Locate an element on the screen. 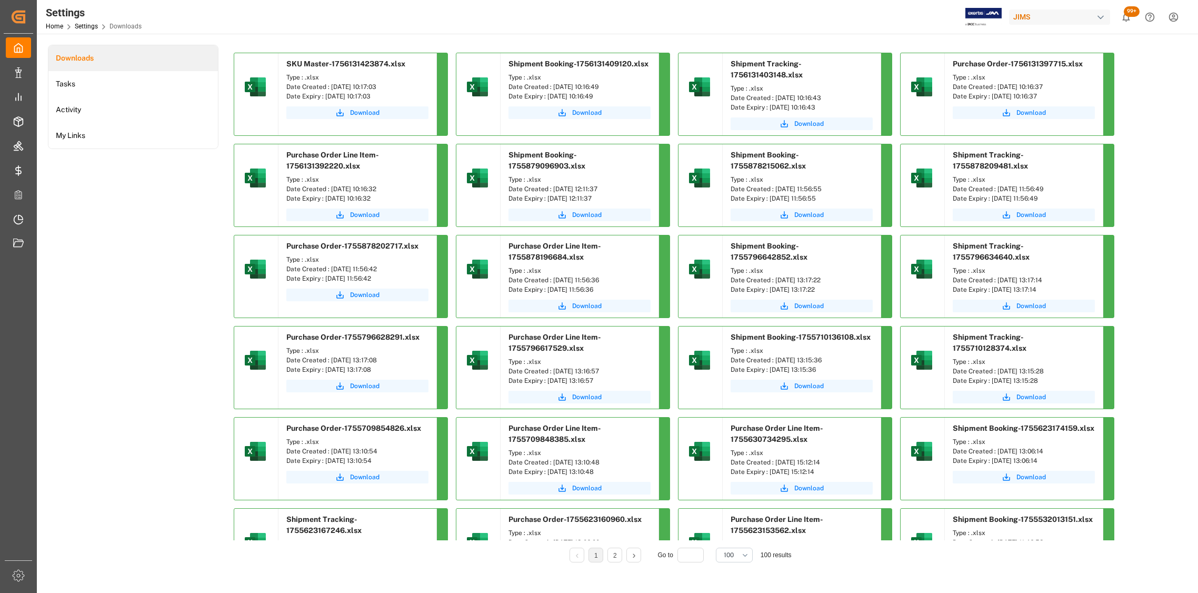 The width and height of the screenshot is (1198, 593). span: Shipment Tracking-1755878209481.xlsx is located at coordinates (990, 160).